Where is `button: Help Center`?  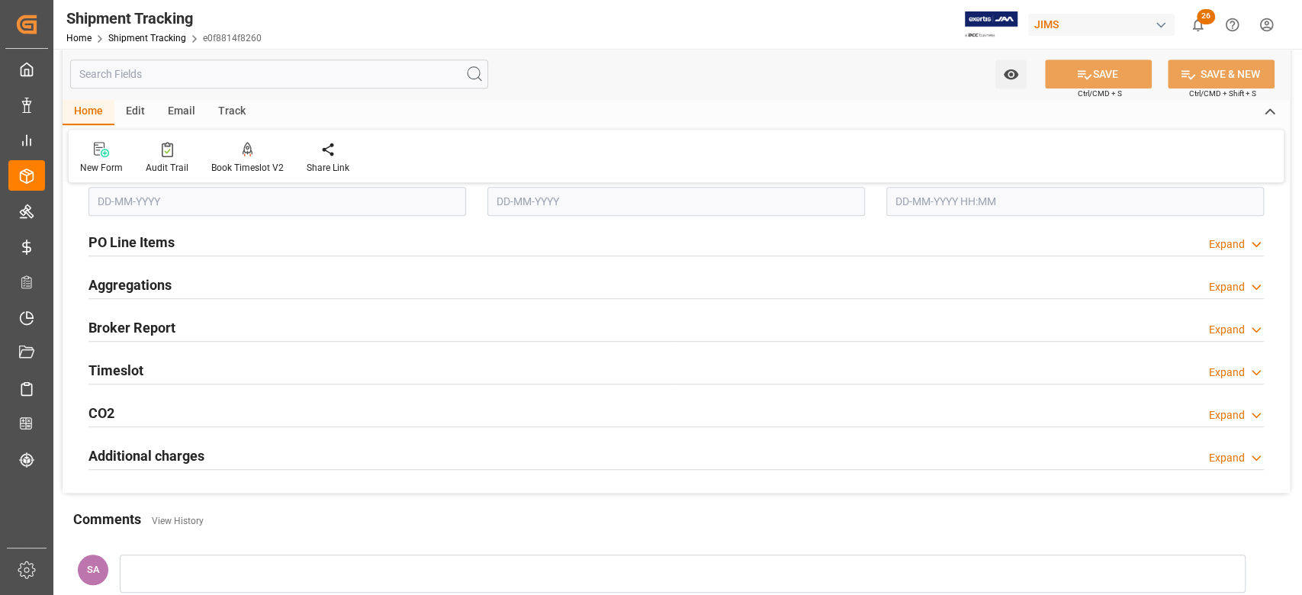
button: Help Center is located at coordinates (1232, 24).